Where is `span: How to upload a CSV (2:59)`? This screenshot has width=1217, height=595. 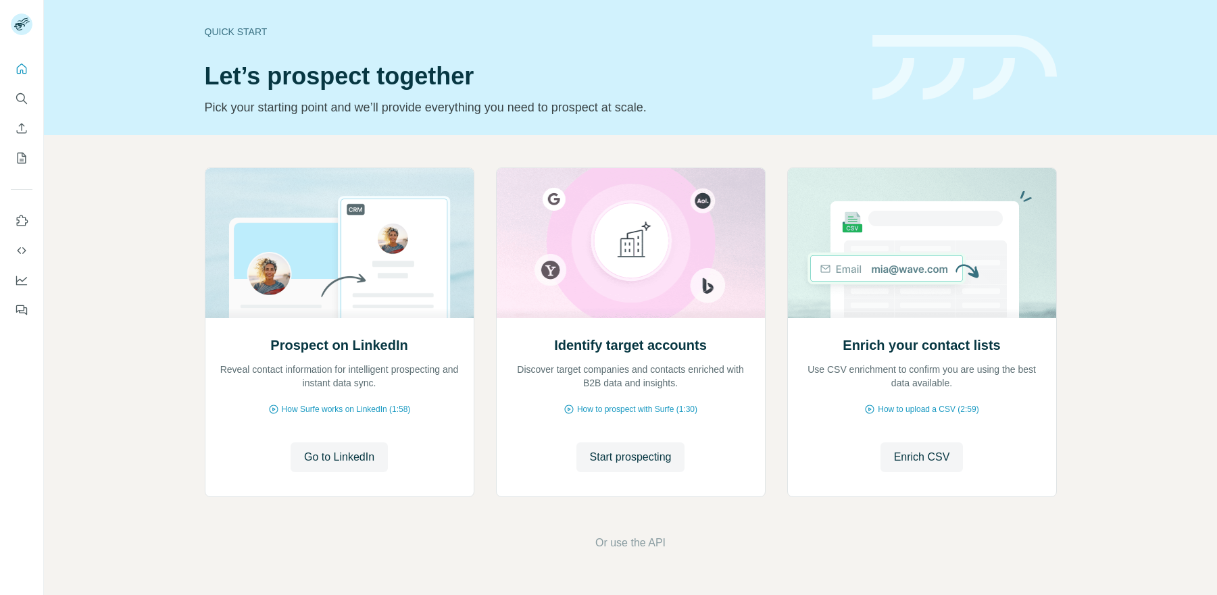
span: How to upload a CSV (2:59) is located at coordinates (928, 410).